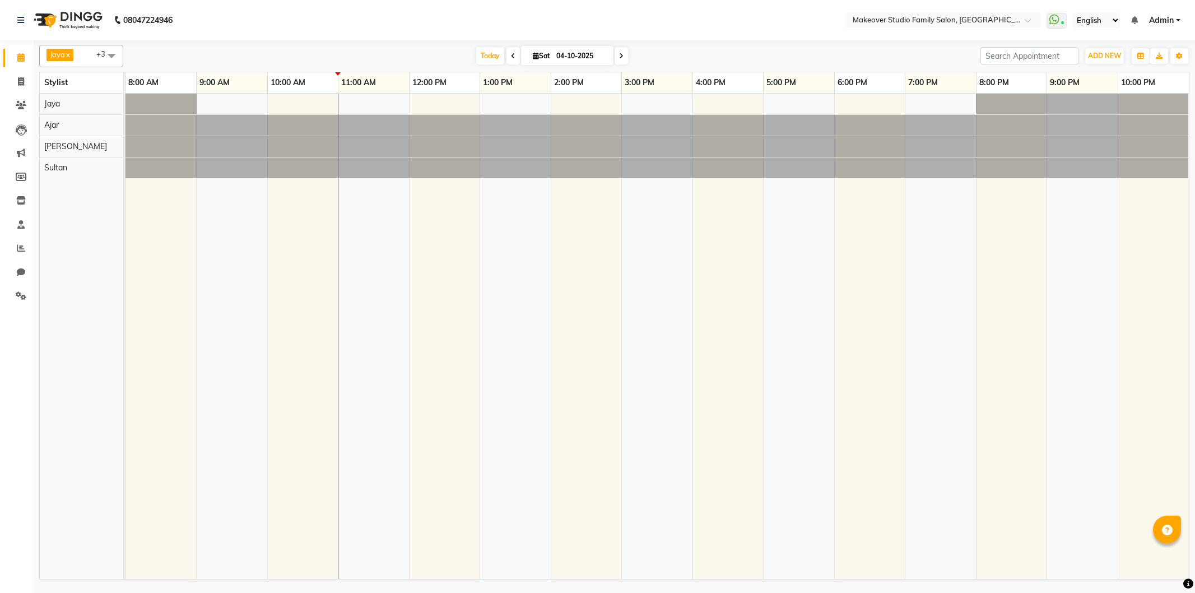  I want to click on button: ADD NEW, so click(1104, 56).